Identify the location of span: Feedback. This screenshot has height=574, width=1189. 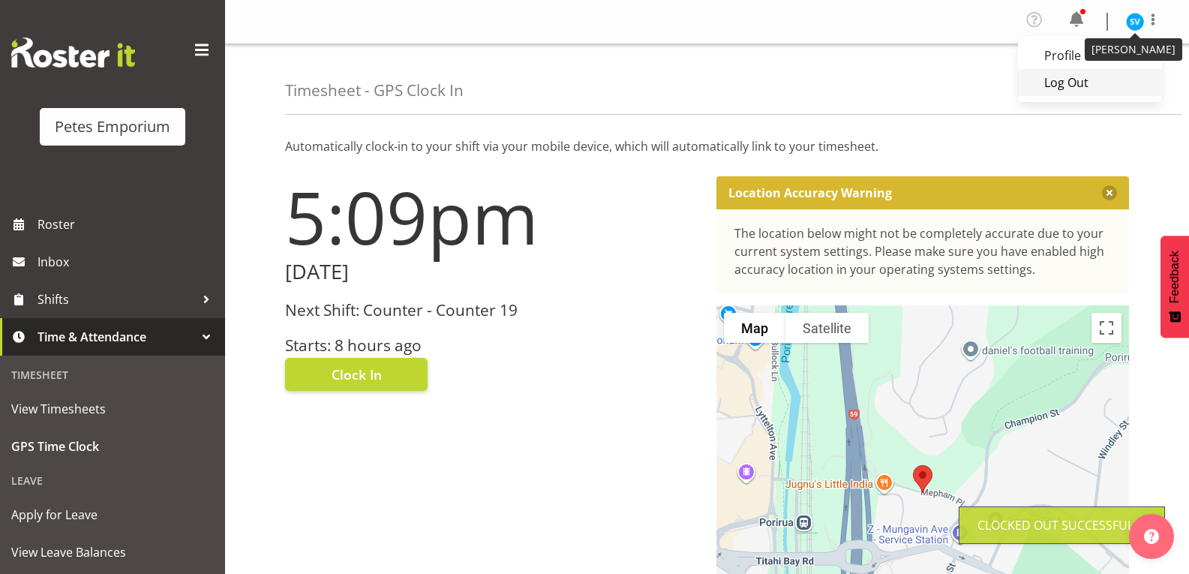
(1174, 277).